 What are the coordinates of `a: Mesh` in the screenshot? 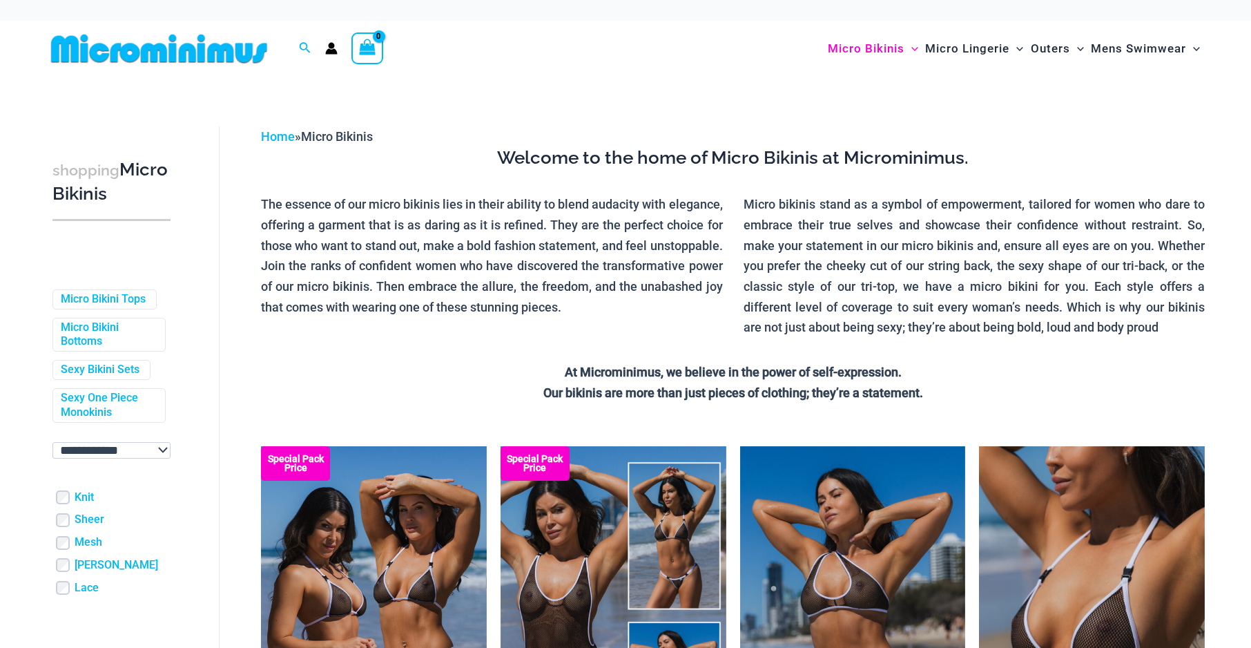 It's located at (88, 542).